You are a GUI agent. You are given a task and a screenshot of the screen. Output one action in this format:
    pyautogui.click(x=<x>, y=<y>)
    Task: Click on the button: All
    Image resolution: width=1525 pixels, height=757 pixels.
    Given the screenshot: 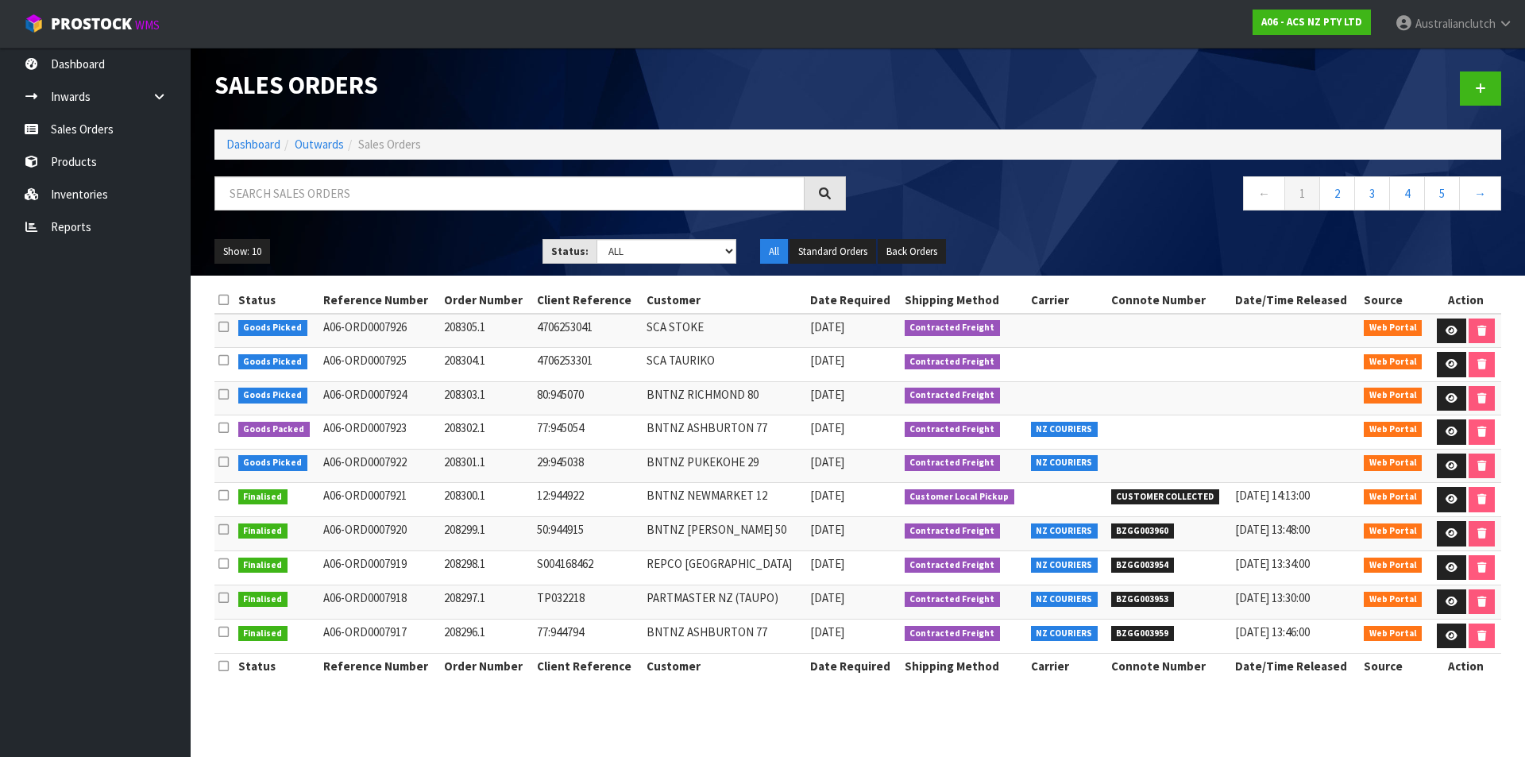 What is the action you would take?
    pyautogui.click(x=774, y=252)
    